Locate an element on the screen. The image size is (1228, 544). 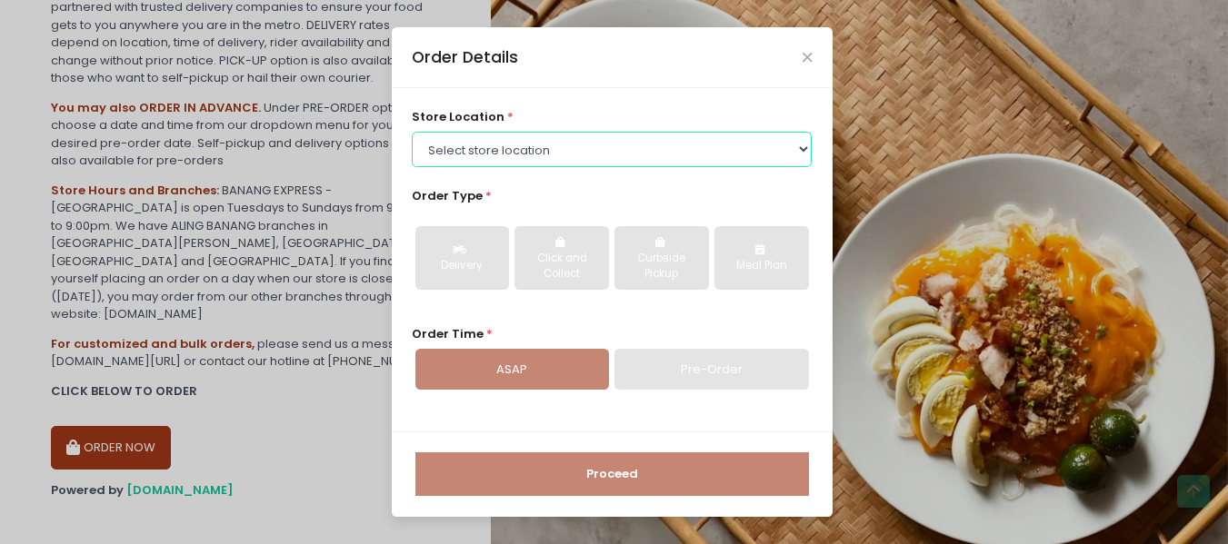
button: Close is located at coordinates (807, 57).